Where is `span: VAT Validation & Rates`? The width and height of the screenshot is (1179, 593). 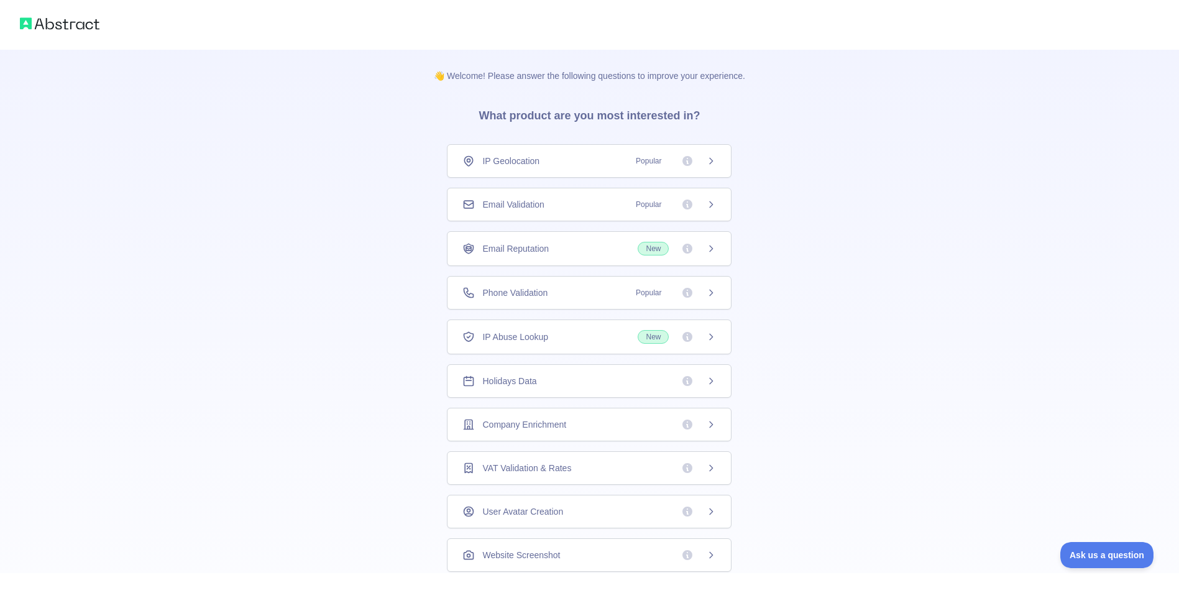 span: VAT Validation & Rates is located at coordinates (526, 468).